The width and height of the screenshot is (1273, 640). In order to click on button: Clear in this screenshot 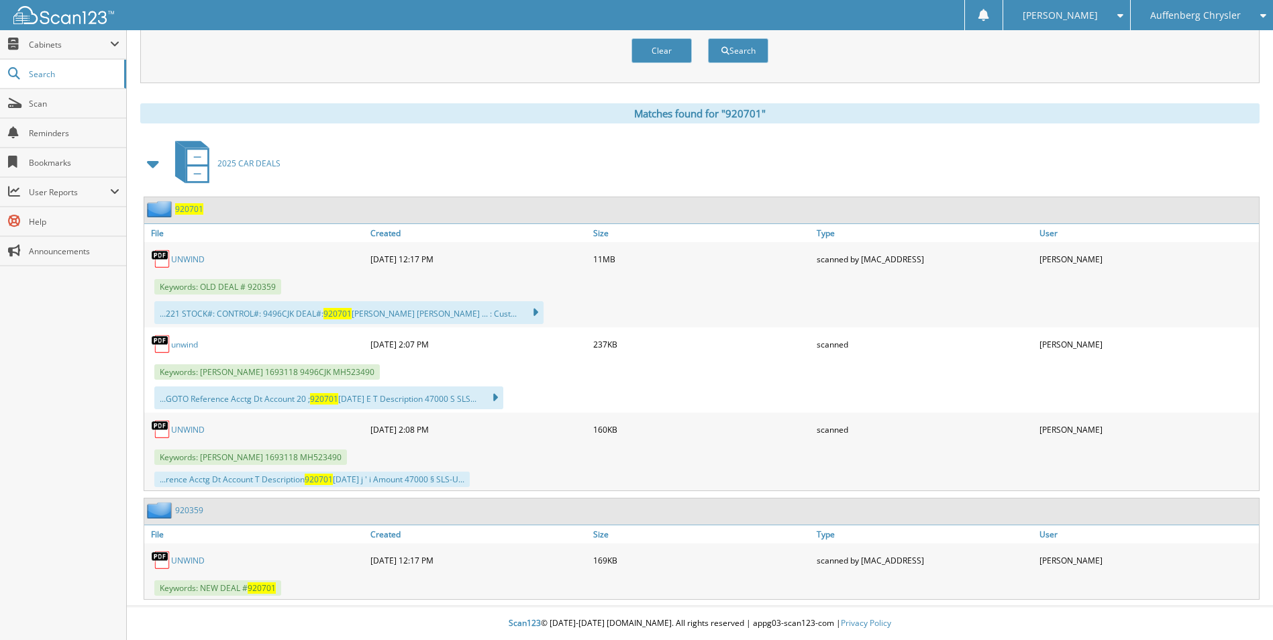, I will do `click(661, 50)`.